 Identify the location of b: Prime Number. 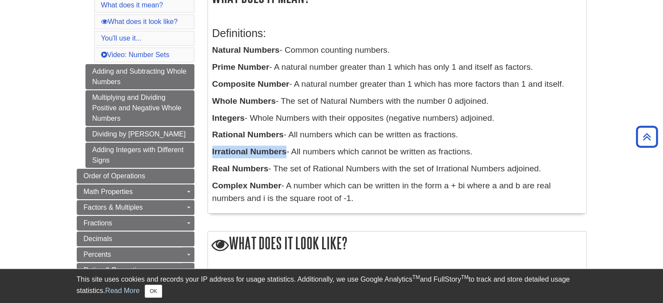
(240, 67).